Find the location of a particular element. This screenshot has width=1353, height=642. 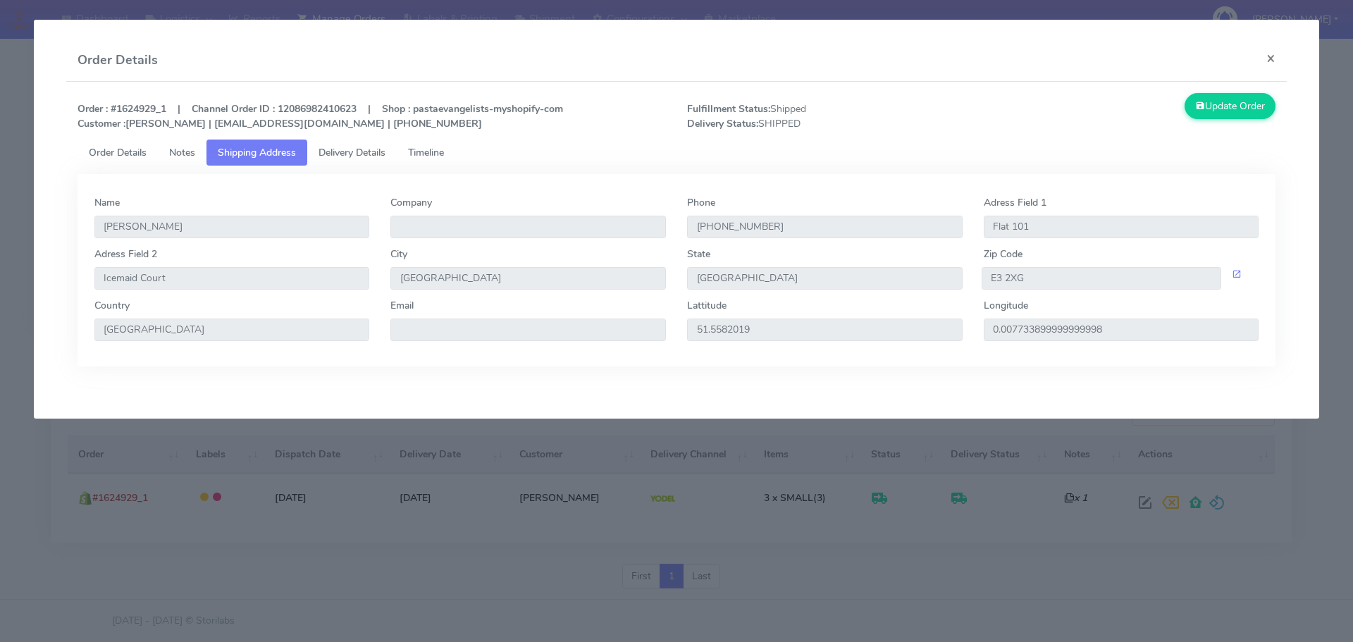

label: Email is located at coordinates (402, 305).